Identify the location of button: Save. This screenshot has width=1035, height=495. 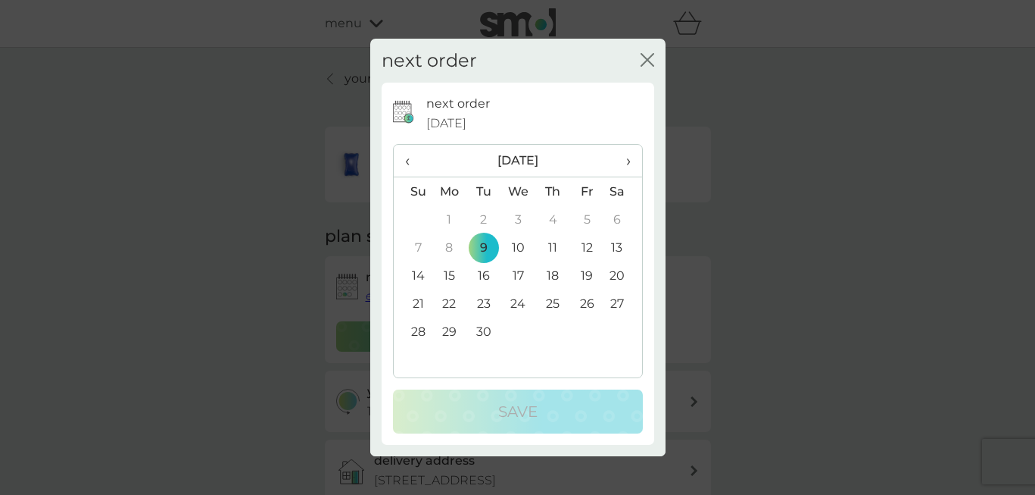
(518, 411).